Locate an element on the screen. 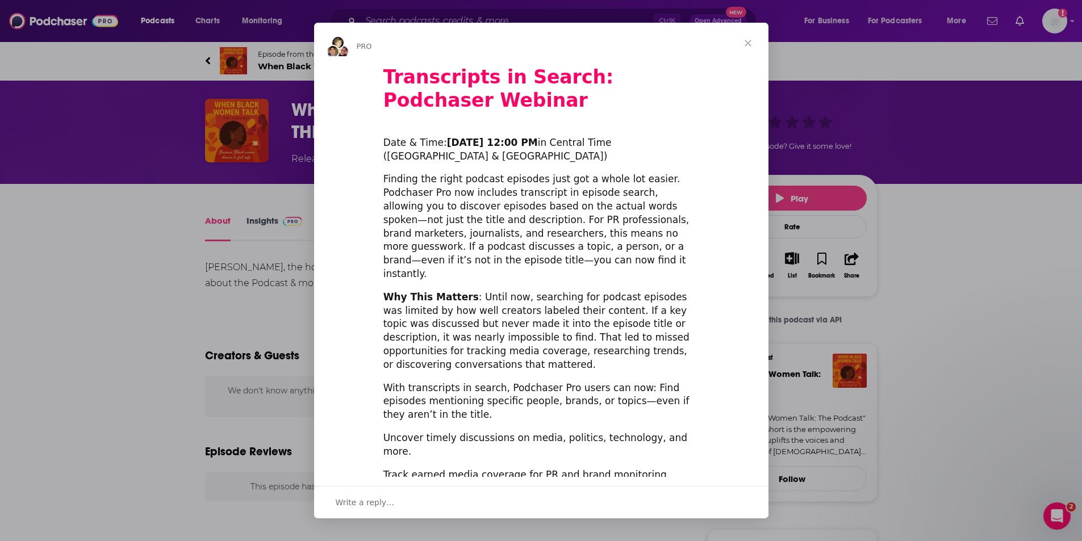  div: Open conversation and reply is located at coordinates (541, 502).